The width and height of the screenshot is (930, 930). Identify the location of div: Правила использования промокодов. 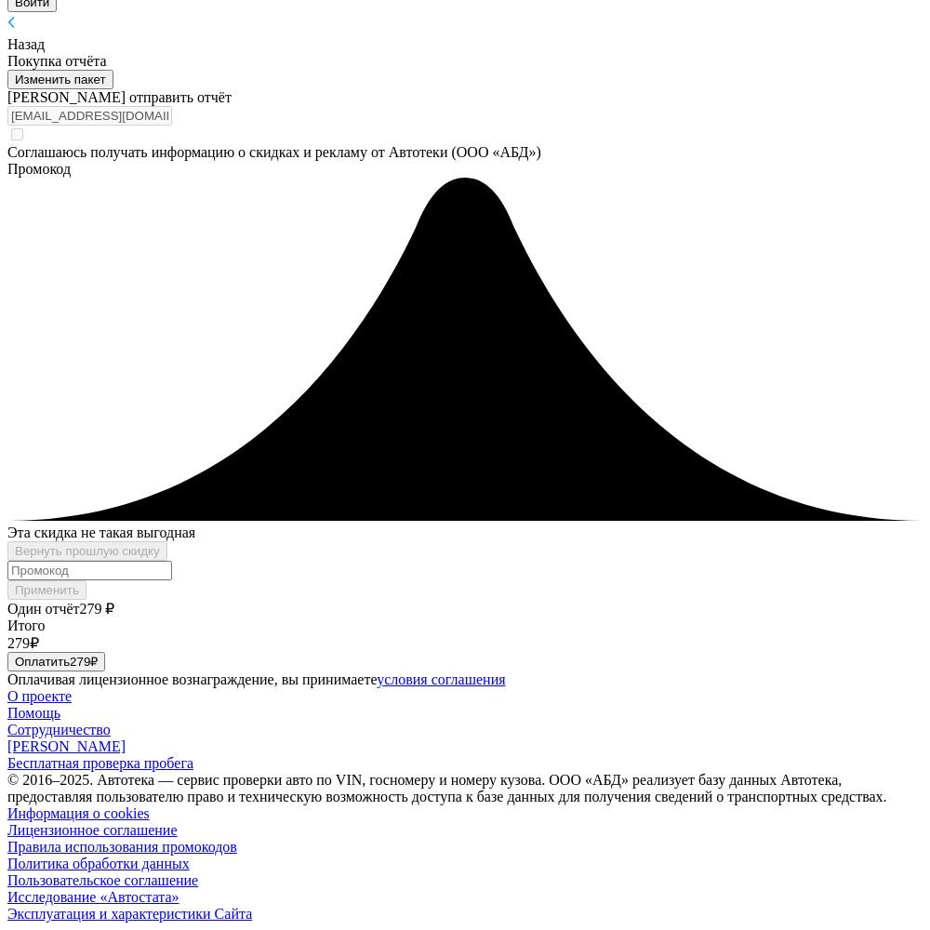
(465, 847).